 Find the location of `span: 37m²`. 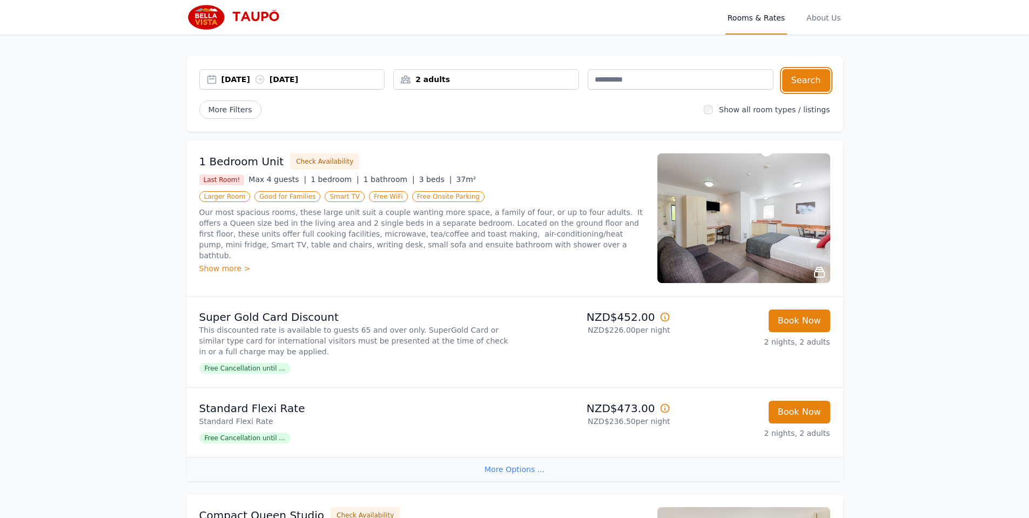

span: 37m² is located at coordinates (465, 179).